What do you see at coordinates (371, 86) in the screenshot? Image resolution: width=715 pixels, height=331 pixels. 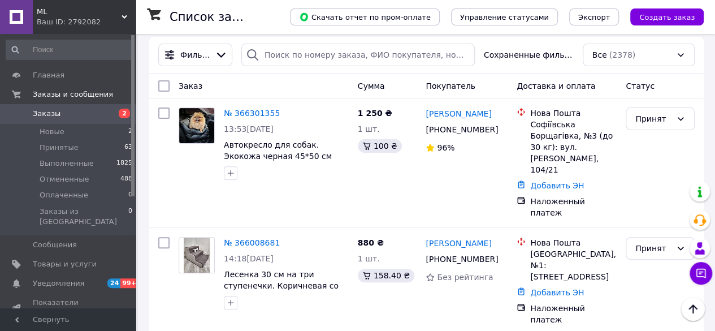 I see `span: Сумма` at bounding box center [371, 86].